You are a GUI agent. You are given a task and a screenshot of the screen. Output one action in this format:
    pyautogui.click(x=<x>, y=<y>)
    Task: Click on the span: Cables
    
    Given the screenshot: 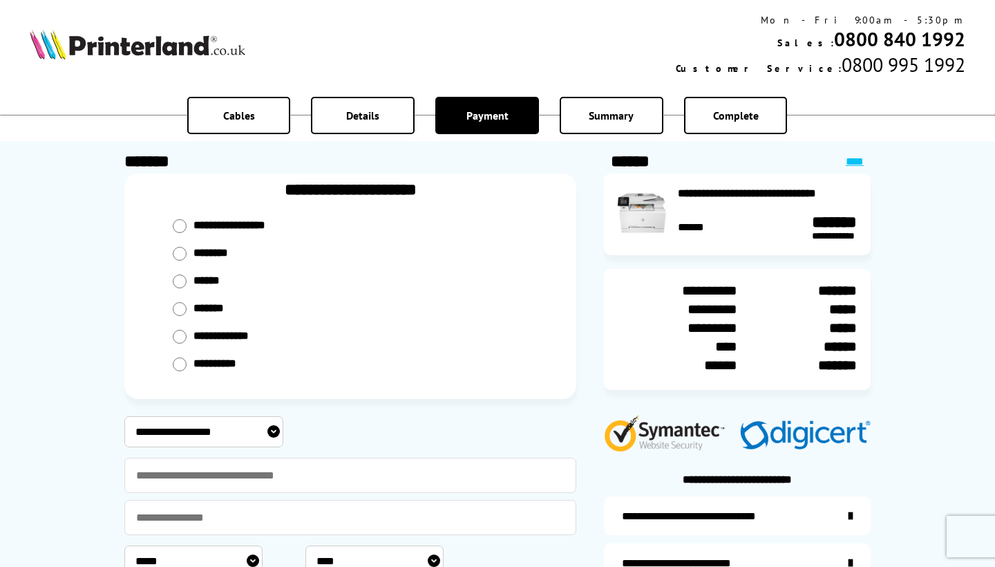 What is the action you would take?
    pyautogui.click(x=239, y=115)
    